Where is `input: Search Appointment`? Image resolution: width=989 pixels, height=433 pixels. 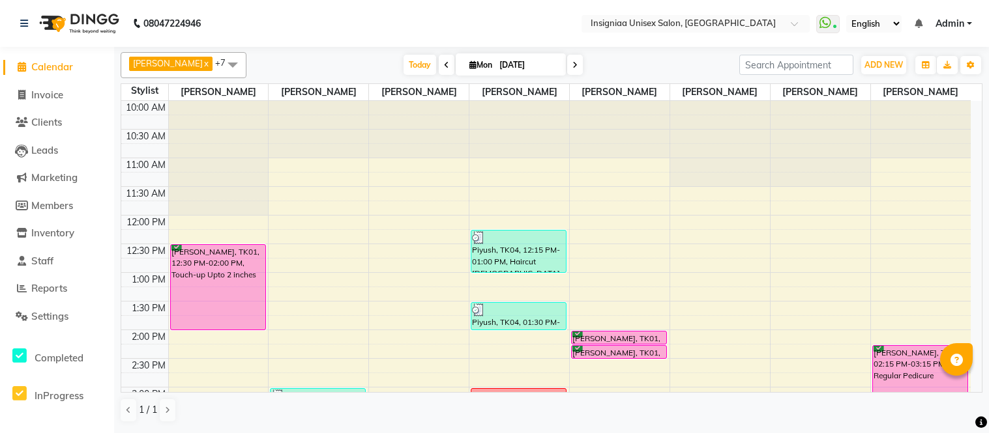 input: Search Appointment is located at coordinates (796, 65).